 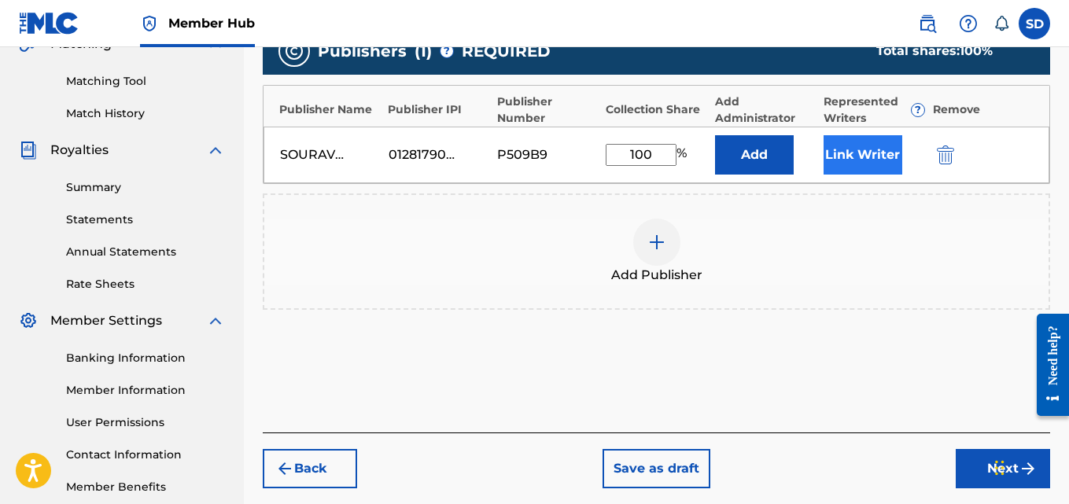 I want to click on span: Member Settings, so click(x=106, y=321).